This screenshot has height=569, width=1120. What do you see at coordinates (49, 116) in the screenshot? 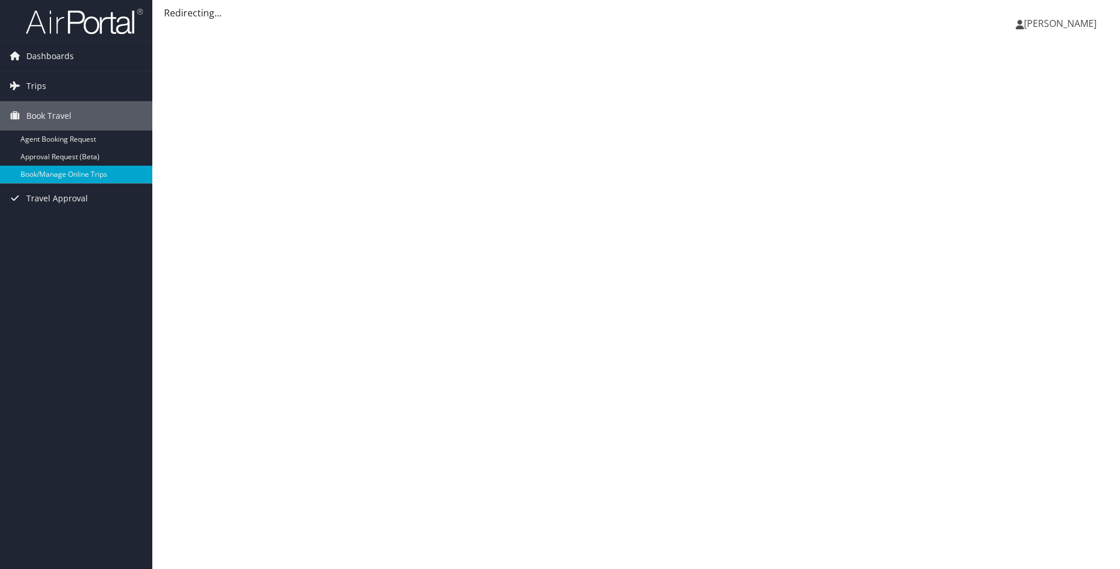
I see `span: Book Travel` at bounding box center [49, 116].